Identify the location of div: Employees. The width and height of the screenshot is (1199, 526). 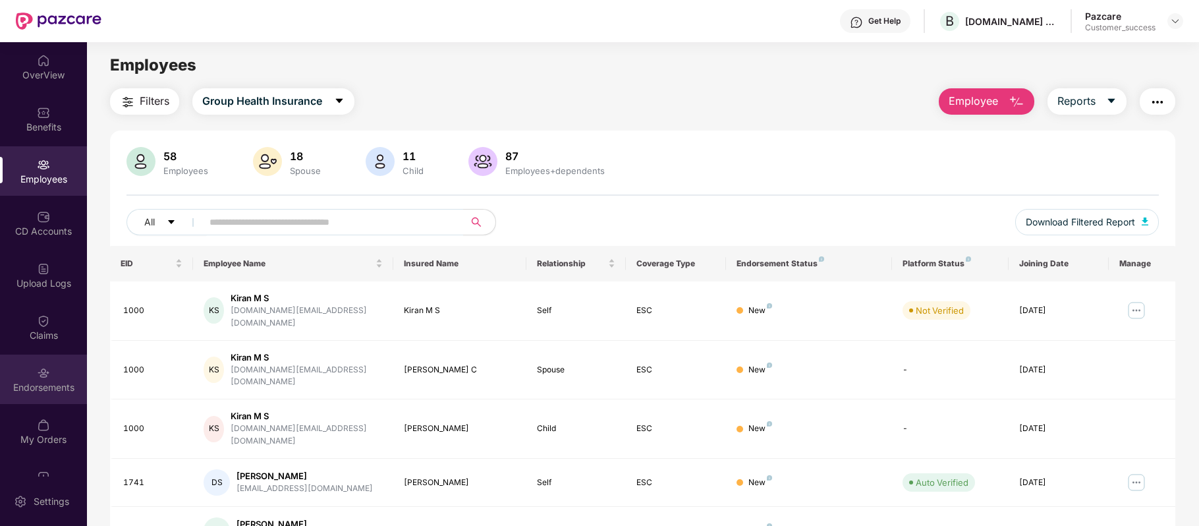
(186, 171).